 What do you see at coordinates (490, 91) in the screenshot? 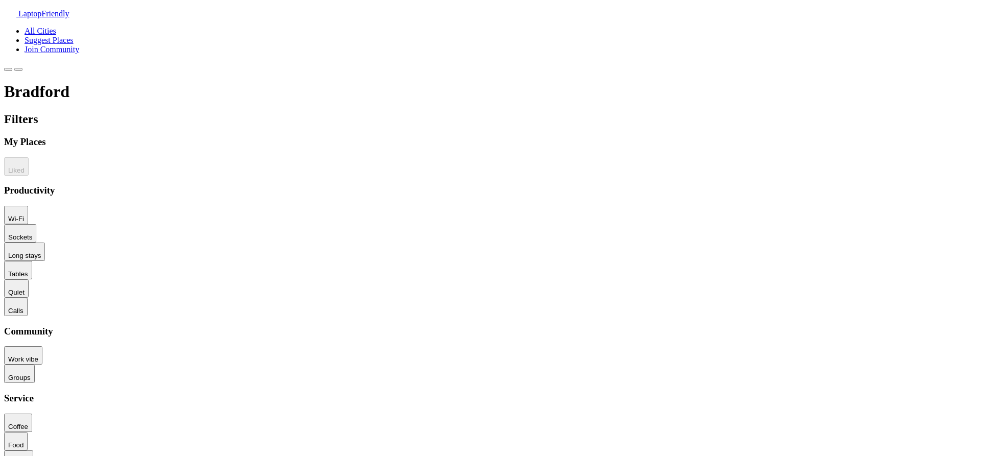
I see `h1: Bradford` at bounding box center [490, 91].